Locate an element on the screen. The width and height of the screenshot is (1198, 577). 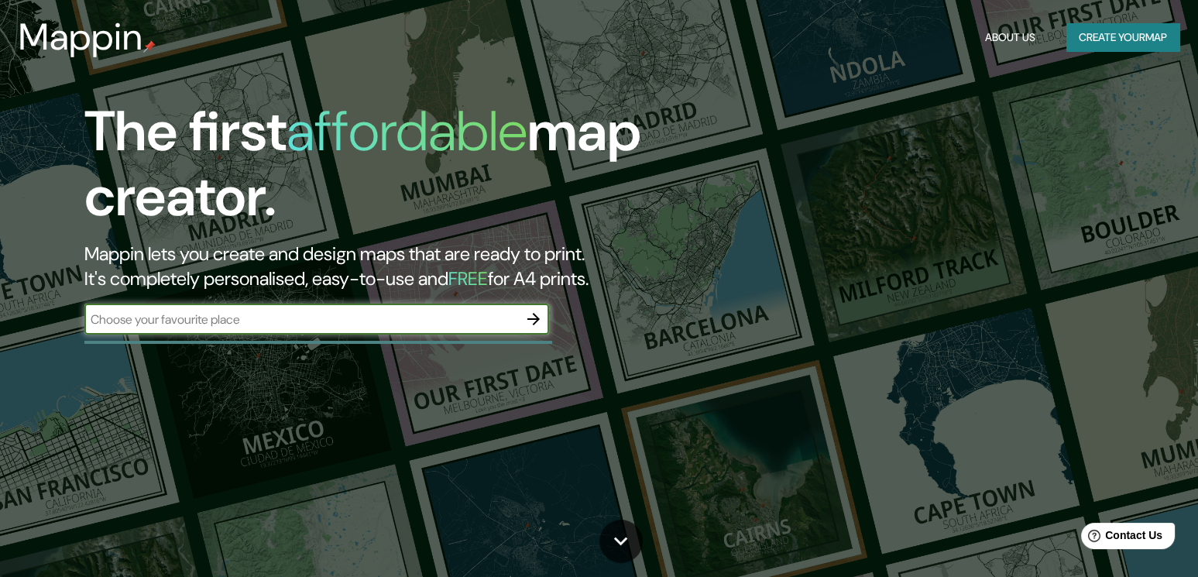
h3: Mappin is located at coordinates (81, 37).